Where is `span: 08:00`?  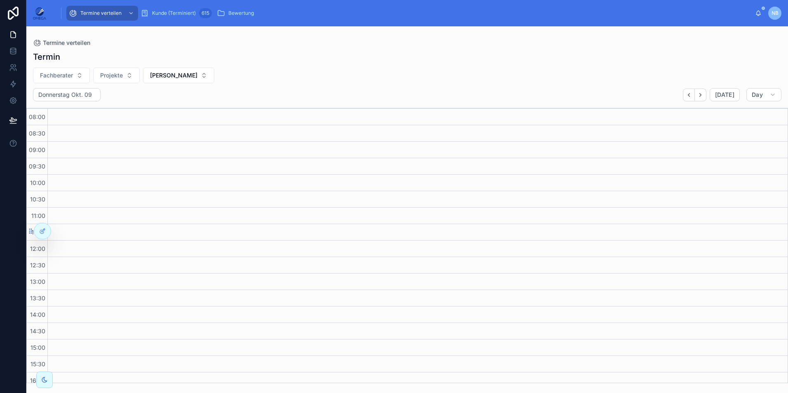 span: 08:00 is located at coordinates (37, 117).